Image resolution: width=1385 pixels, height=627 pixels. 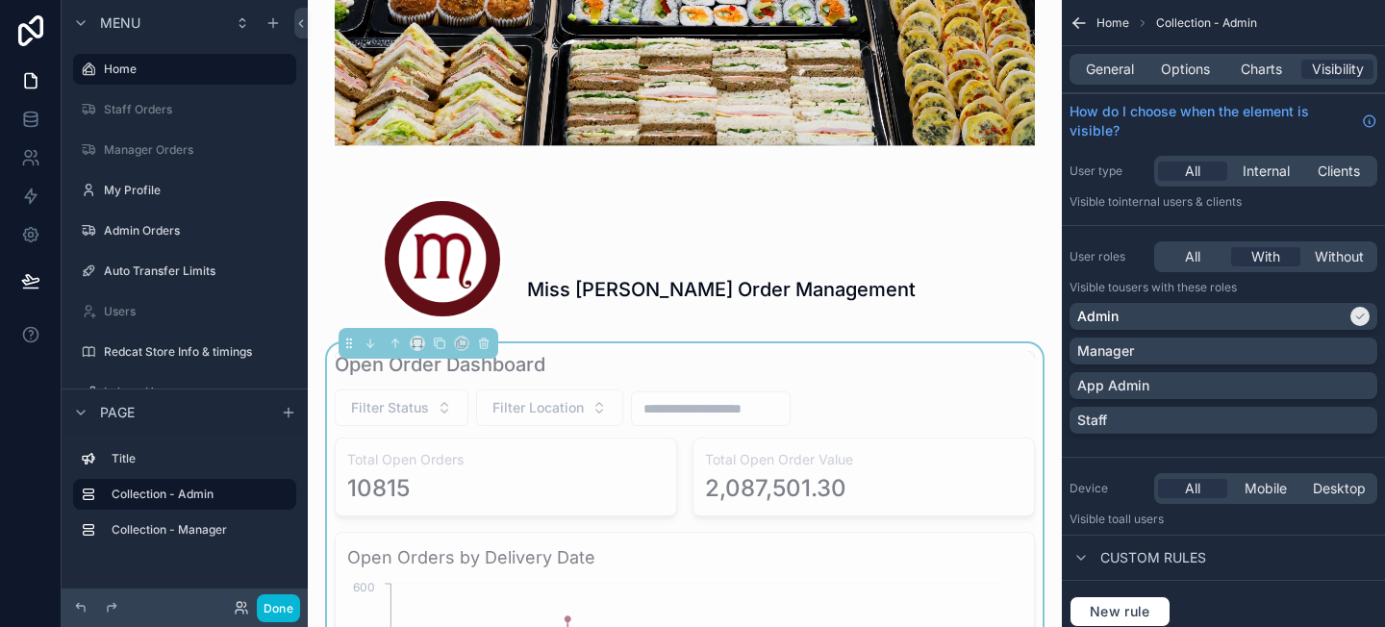 I want to click on span: all users, so click(x=1141, y=519).